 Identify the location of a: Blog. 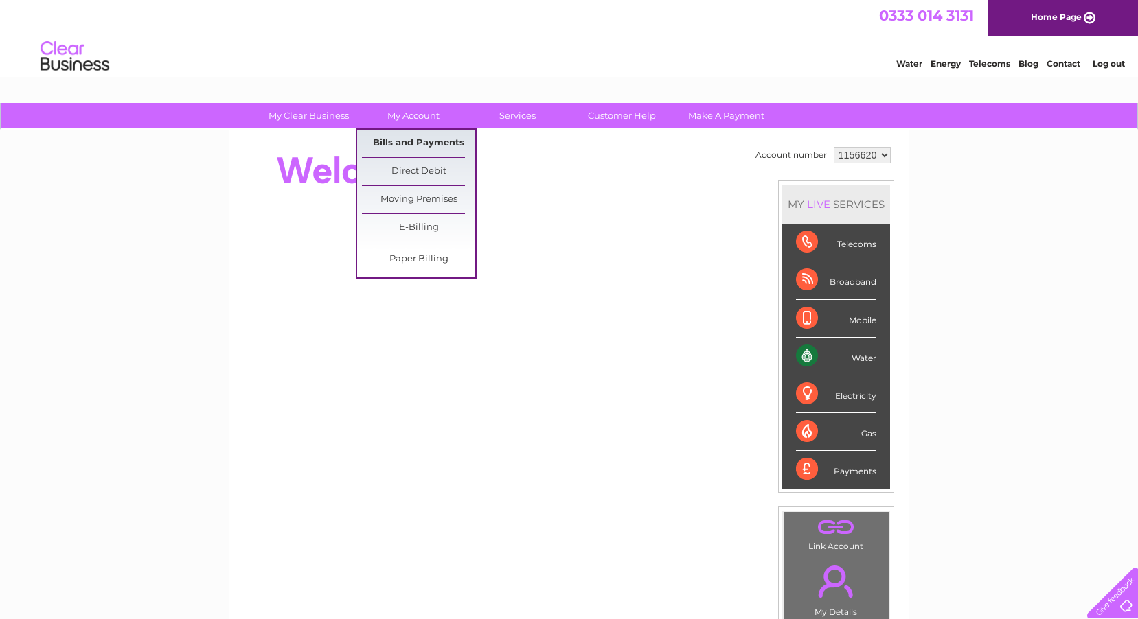
(1028, 63).